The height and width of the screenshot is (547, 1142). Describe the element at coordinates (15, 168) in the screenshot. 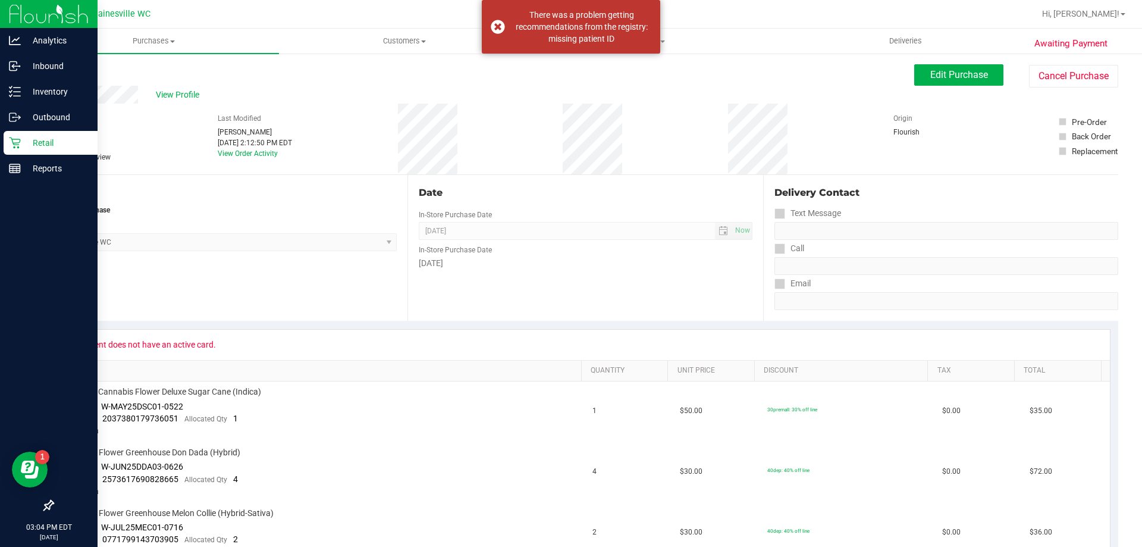

I see `inline-svg: Reports` at that location.